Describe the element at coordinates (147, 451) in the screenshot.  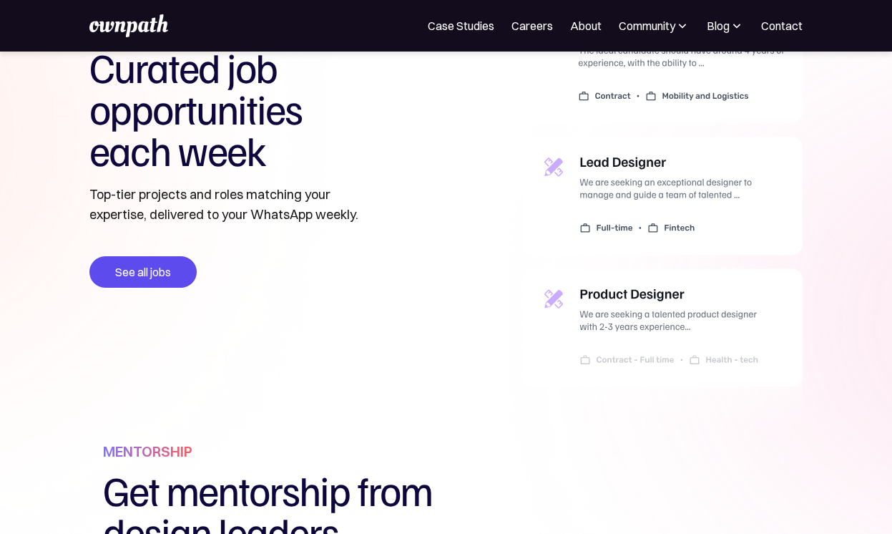
I see `h1: MENTORSHIP` at that location.